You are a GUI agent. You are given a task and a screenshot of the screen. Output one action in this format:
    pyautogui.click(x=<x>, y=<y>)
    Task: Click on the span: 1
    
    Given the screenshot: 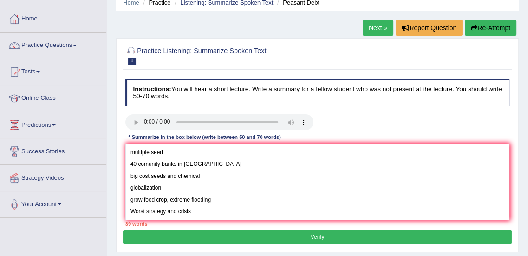 What is the action you would take?
    pyautogui.click(x=132, y=61)
    